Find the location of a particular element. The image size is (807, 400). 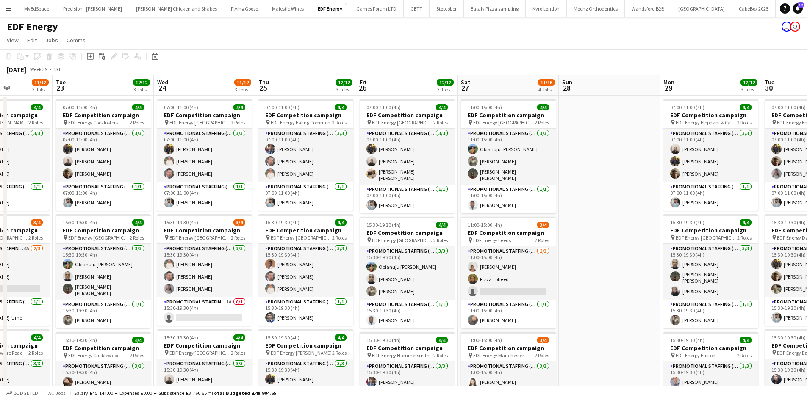

a: Jobs is located at coordinates (52, 40).